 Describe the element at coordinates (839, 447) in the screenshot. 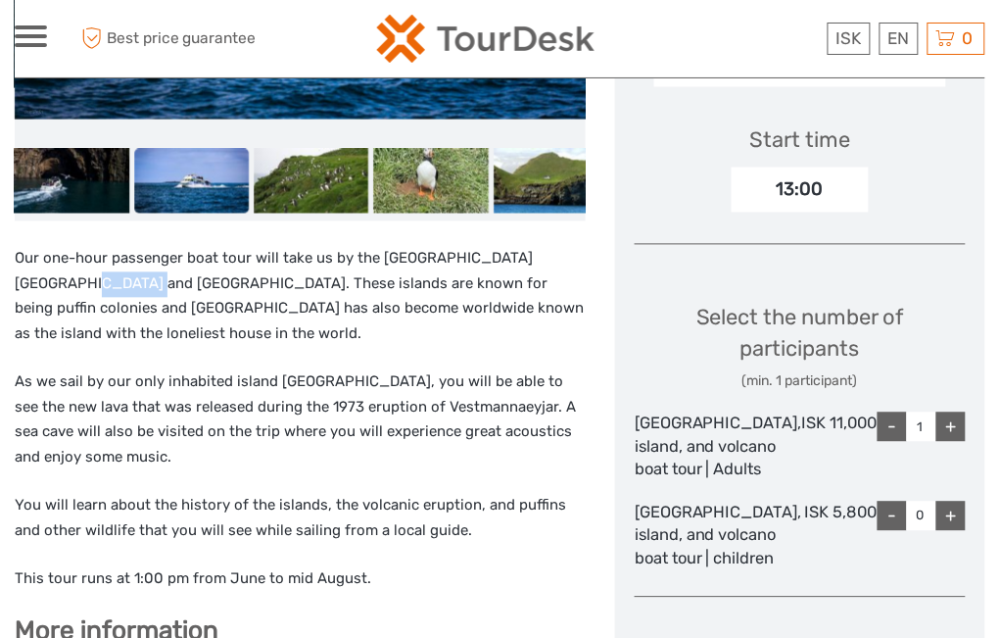

I see `div: ISK 11,000` at that location.